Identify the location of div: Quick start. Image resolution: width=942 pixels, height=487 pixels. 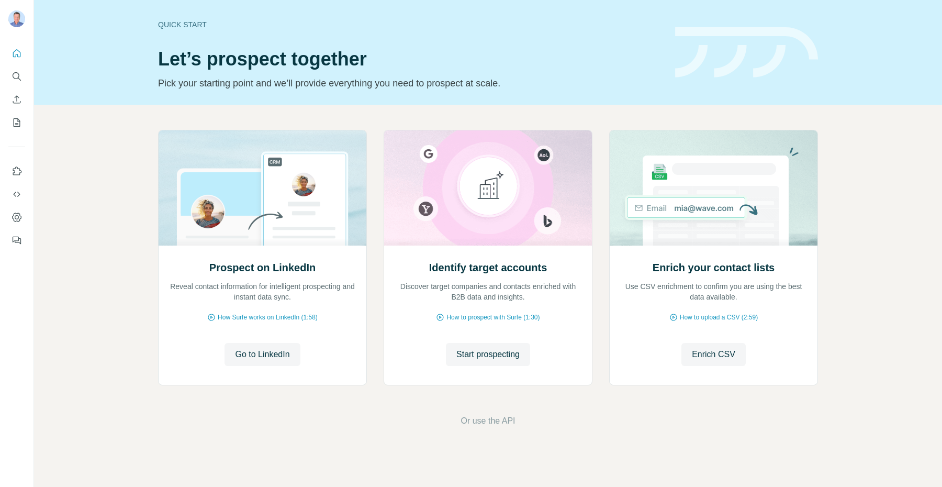
(410, 25).